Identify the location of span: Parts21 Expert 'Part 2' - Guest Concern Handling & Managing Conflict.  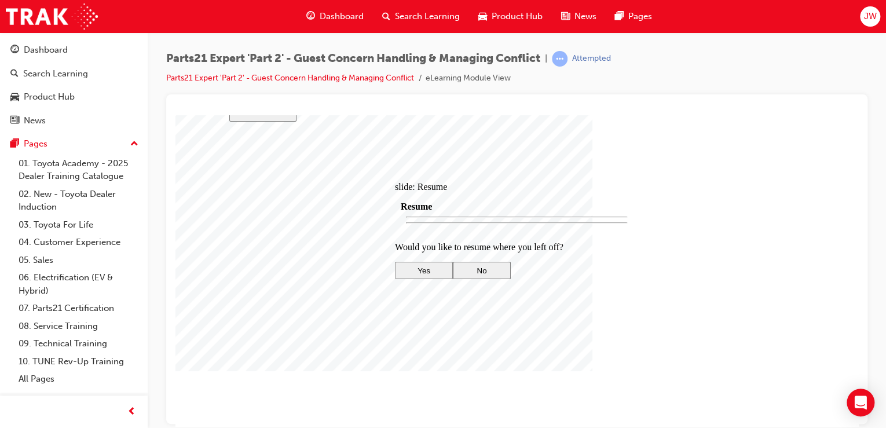
(353, 58).